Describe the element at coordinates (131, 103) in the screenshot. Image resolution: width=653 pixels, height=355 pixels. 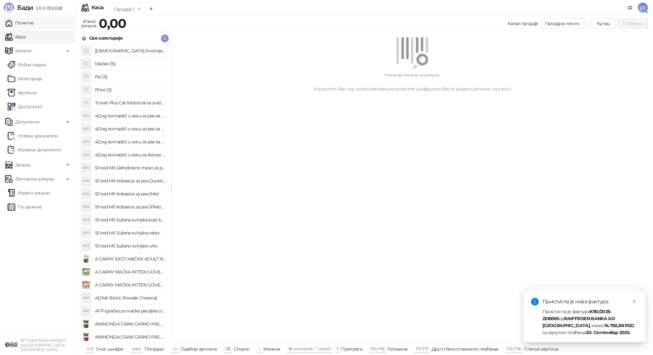
I see `h4: Trovet Plus Cat Intestinal sa svežom ribom (85g)` at that location.